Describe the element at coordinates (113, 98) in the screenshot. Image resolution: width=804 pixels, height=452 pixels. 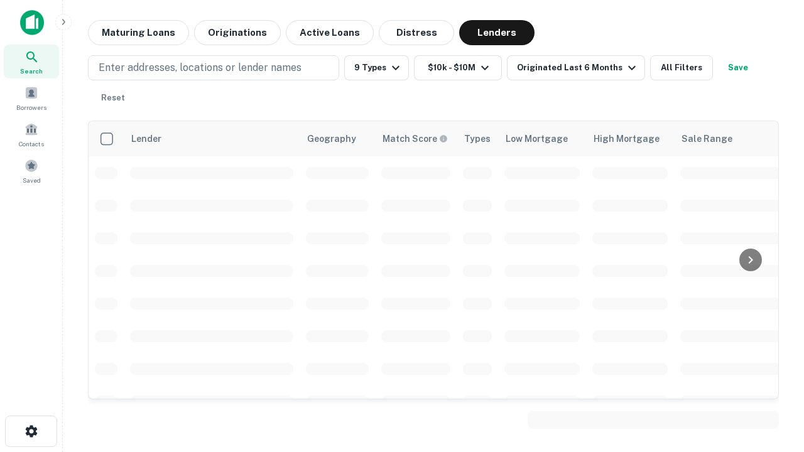
I see `button: Reset` at that location.